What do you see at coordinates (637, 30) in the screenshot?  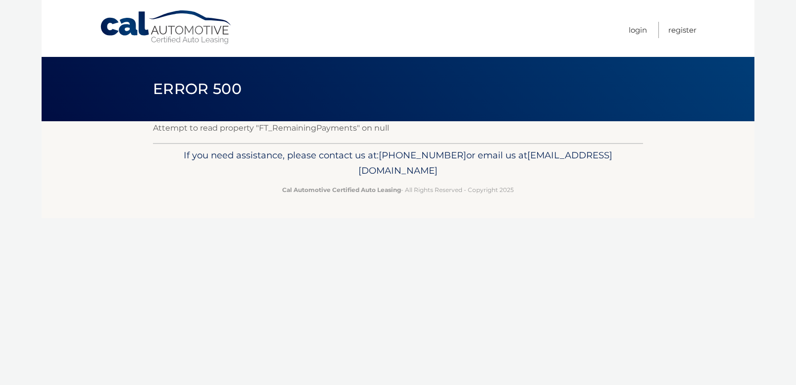 I see `a: Login` at bounding box center [637, 30].